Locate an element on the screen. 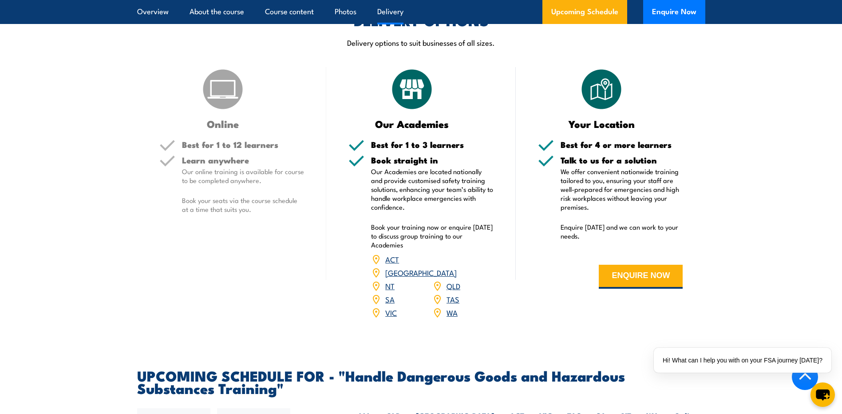  p: Our Academies are located nationally and provide customised safety training solutions, enhancing ... is located at coordinates (433, 189).